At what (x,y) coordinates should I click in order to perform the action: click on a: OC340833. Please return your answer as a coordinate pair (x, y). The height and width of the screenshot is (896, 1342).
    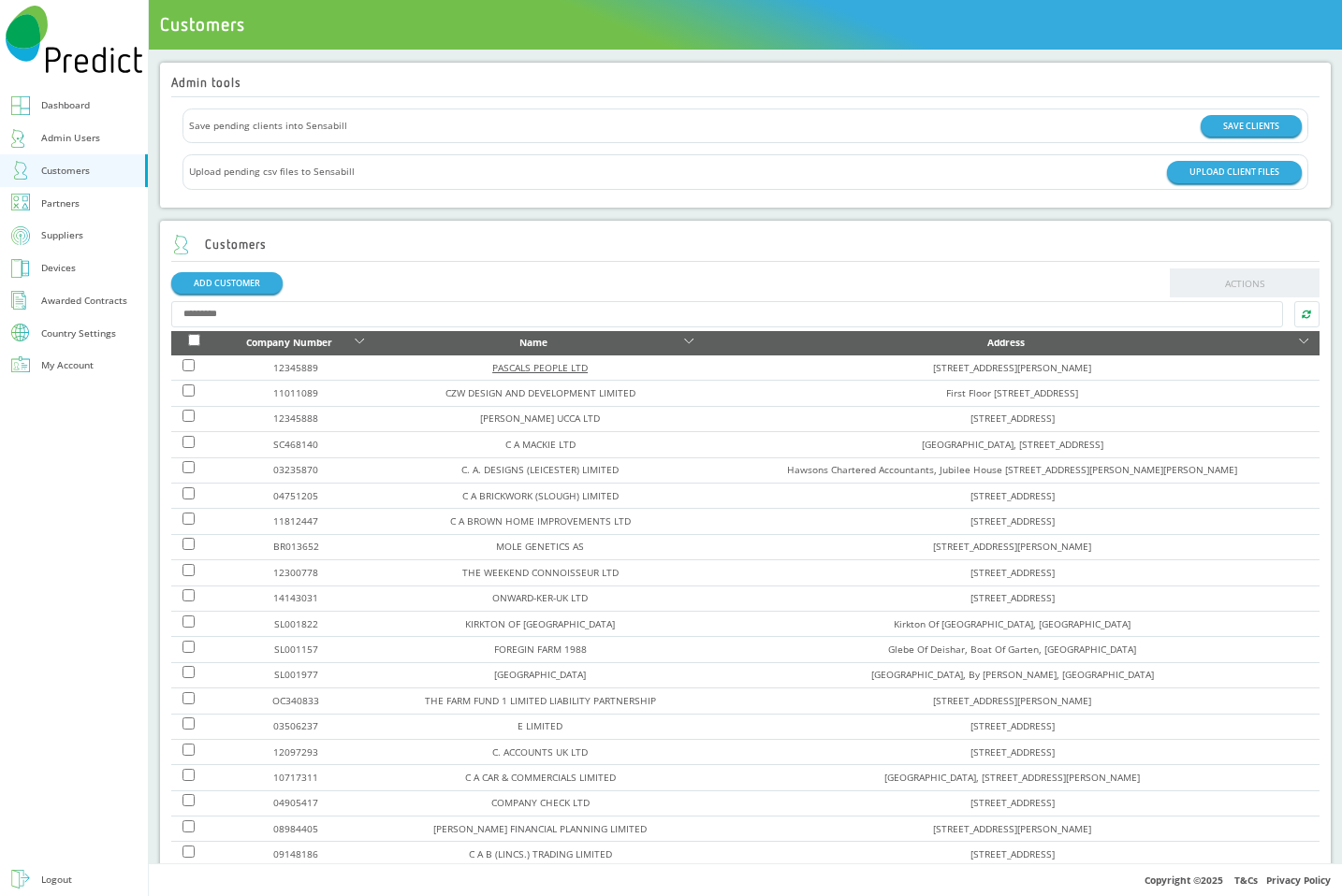
    Looking at the image, I should click on (296, 701).